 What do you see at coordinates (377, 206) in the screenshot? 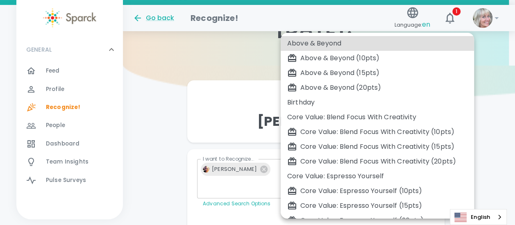
I see `div: Core Value: Espresso Yourself (15pts)` at bounding box center [377, 206].